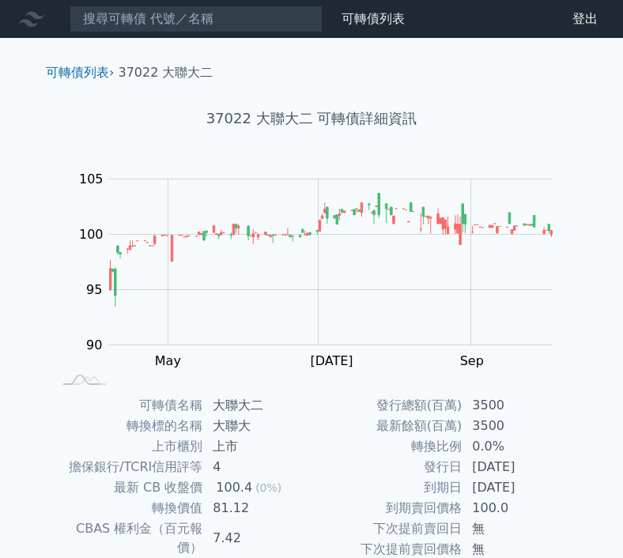  I want to click on td: 4, so click(257, 467).